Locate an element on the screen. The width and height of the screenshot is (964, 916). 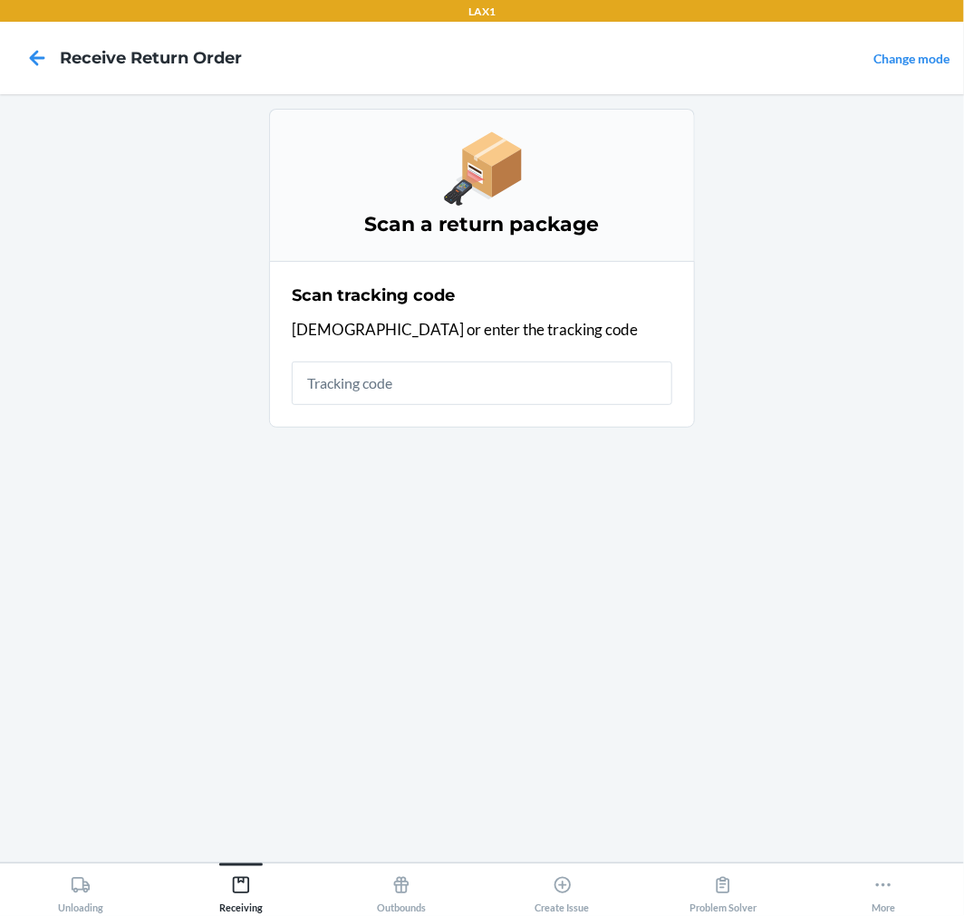
a: Change mode is located at coordinates (911, 58).